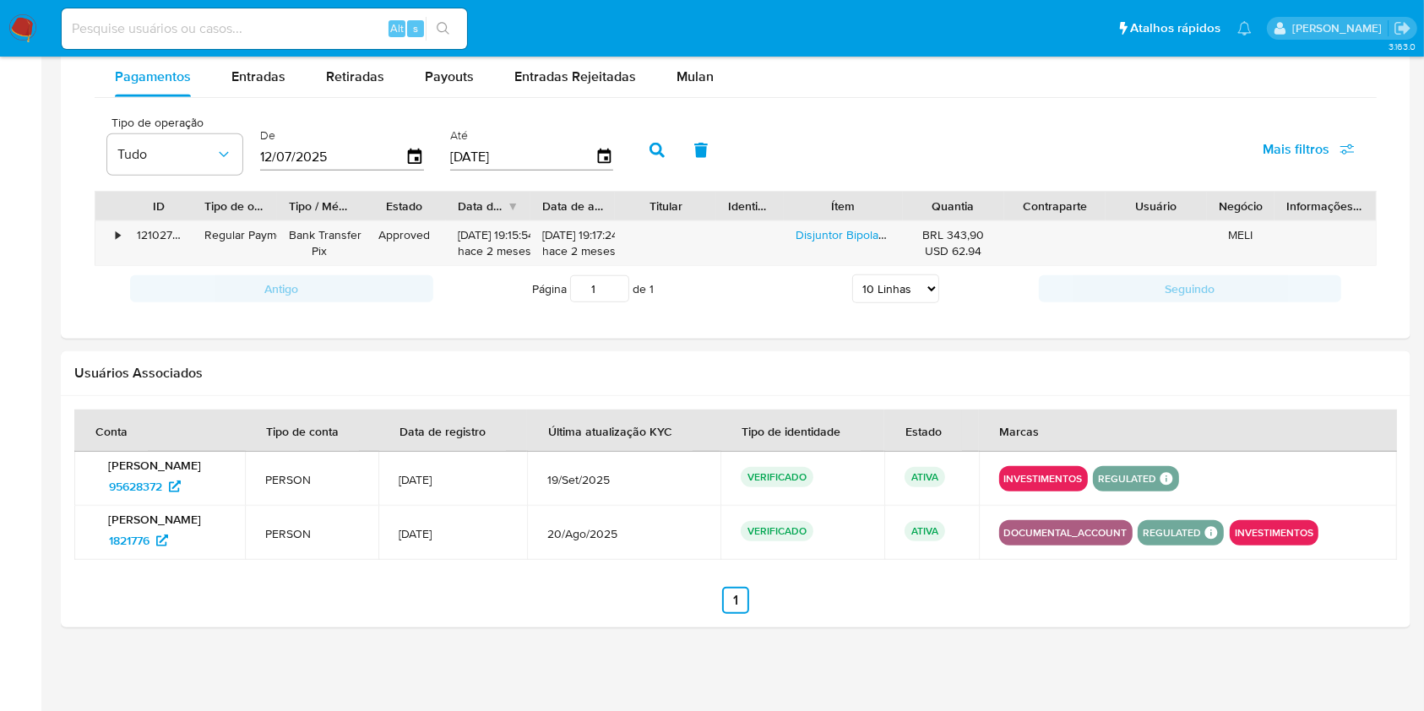 The height and width of the screenshot is (711, 1424). I want to click on a: Notificações, so click(1244, 28).